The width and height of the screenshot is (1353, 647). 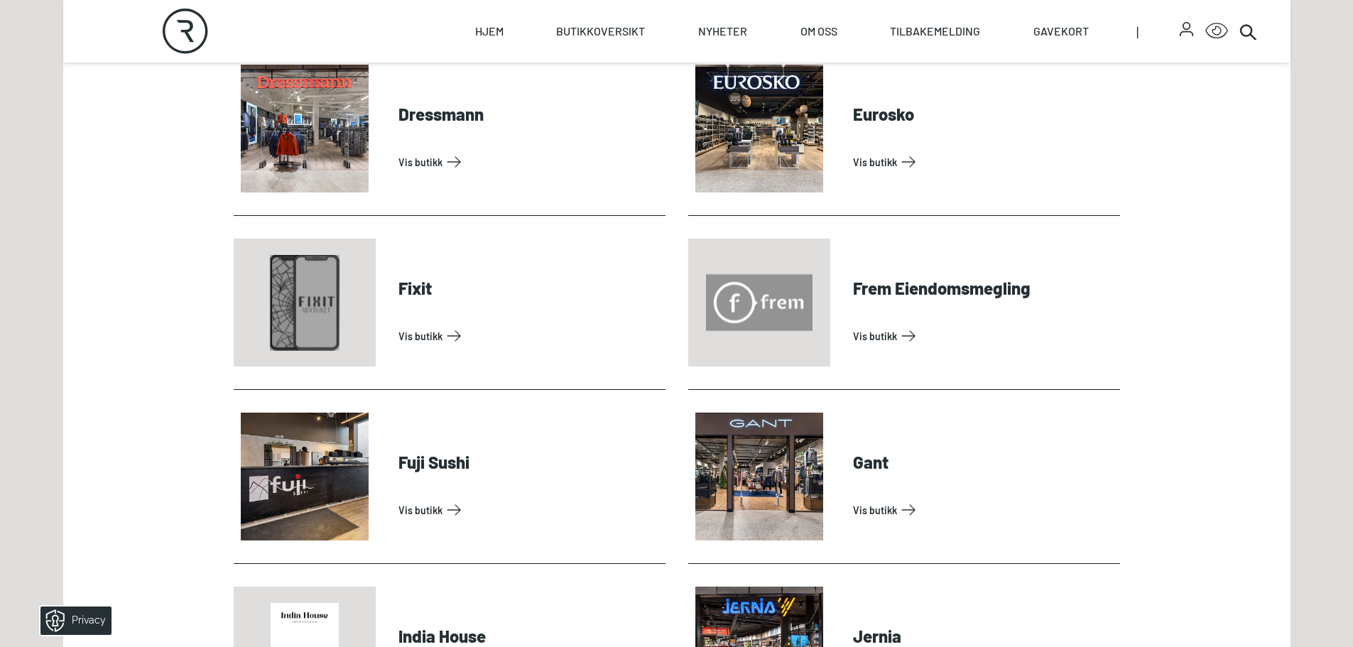 I want to click on a: Vis Butikk: Fuji Sushi, so click(x=529, y=510).